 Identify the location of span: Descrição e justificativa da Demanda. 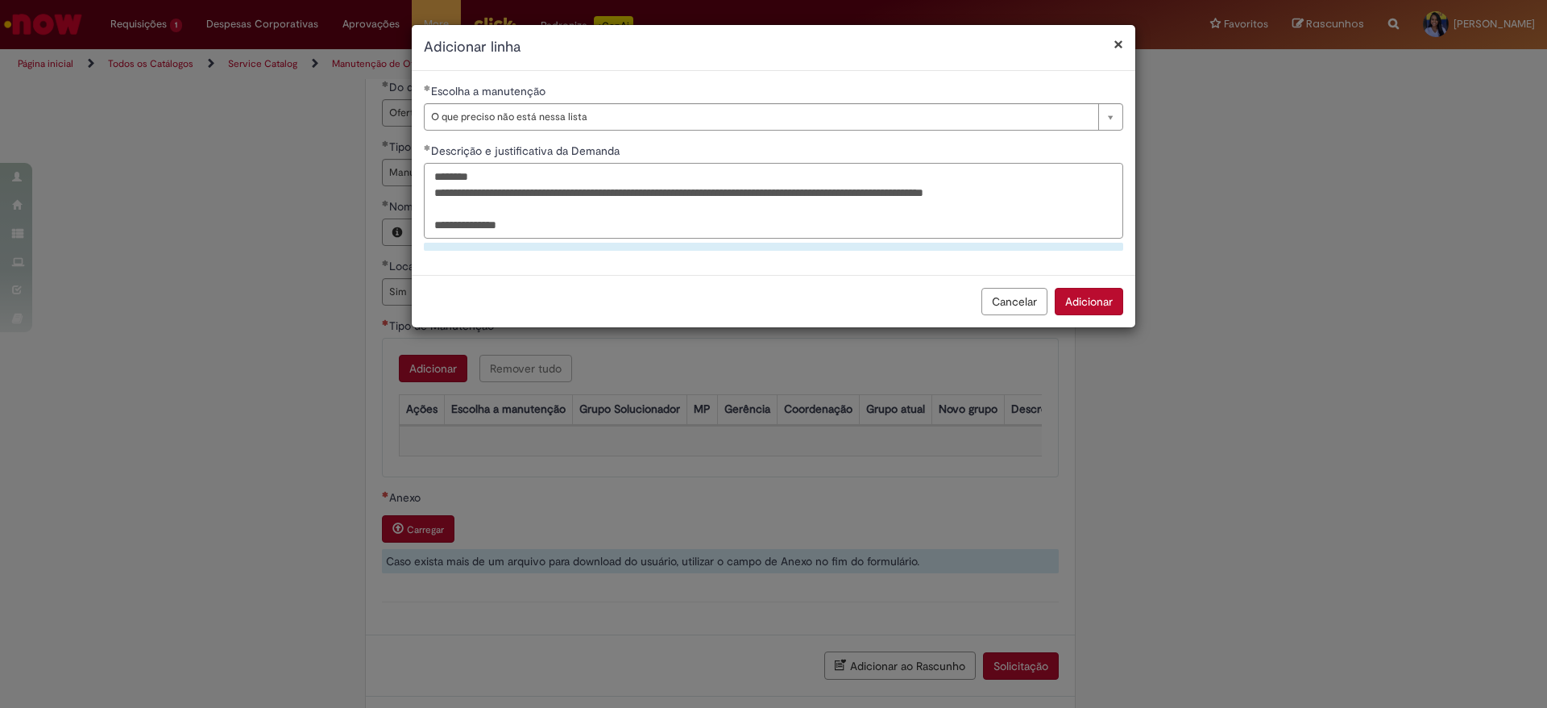
(527, 151).